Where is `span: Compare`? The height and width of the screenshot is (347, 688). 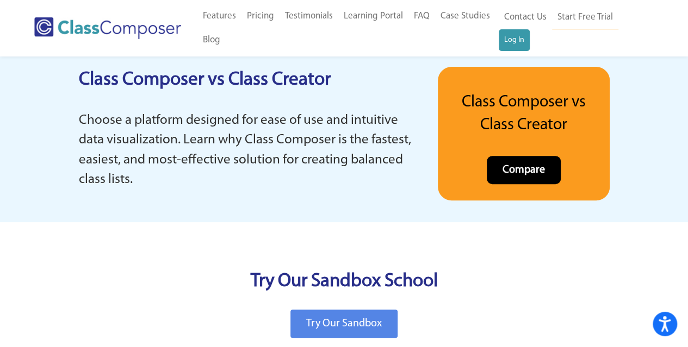 span: Compare is located at coordinates (524, 170).